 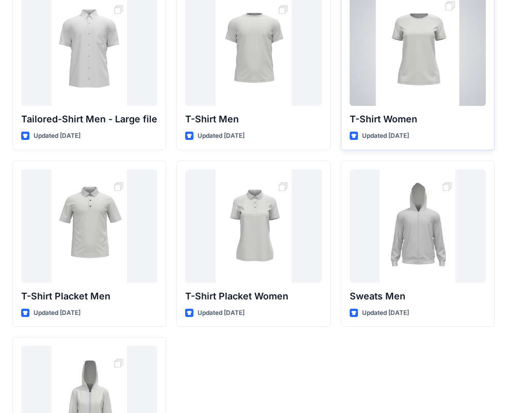 I want to click on a: T-Shirt Placket Women, so click(x=253, y=226).